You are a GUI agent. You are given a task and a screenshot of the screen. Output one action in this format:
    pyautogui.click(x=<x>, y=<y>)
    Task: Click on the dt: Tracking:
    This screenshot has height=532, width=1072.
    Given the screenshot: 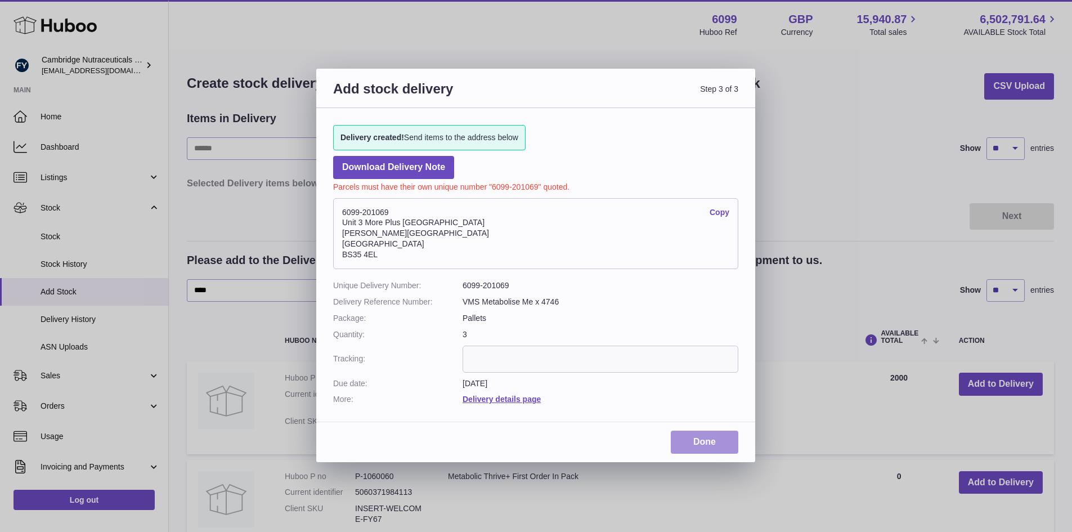 What is the action you would take?
    pyautogui.click(x=398, y=359)
    